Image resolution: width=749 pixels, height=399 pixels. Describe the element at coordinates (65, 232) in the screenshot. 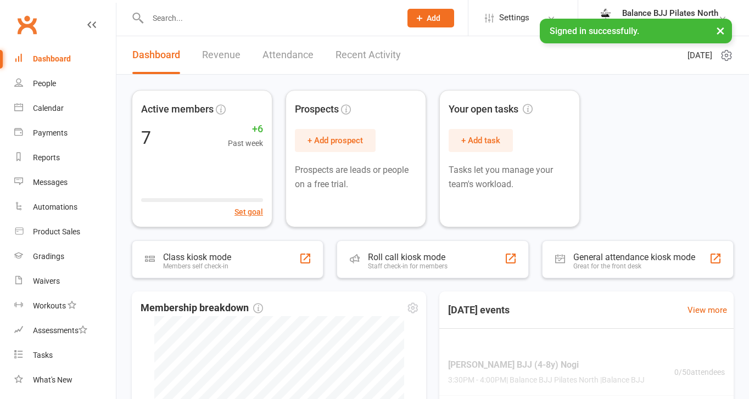

I see `a: Product Sales` at that location.